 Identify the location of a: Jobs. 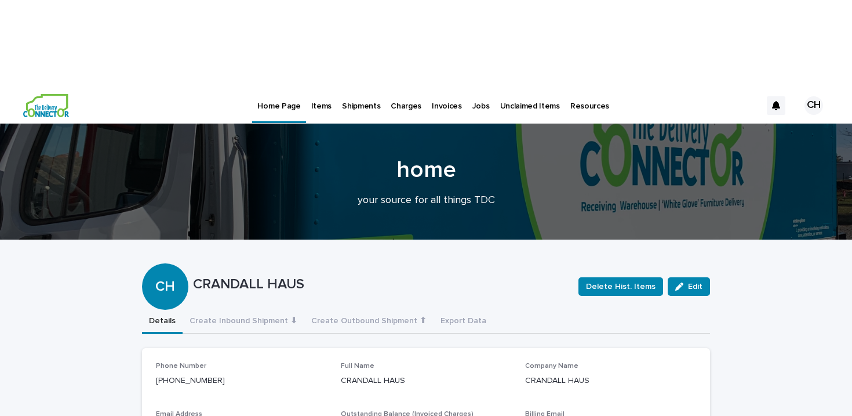
(481, 105).